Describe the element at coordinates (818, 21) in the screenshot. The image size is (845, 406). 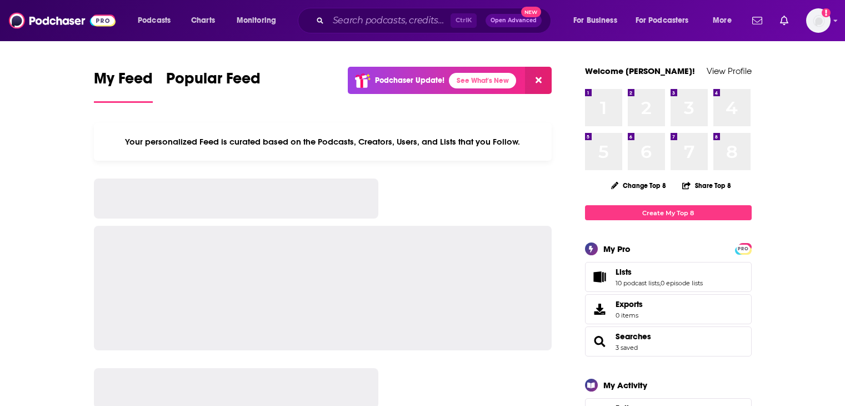
I see `span: Logged in as Aly1Mom` at that location.